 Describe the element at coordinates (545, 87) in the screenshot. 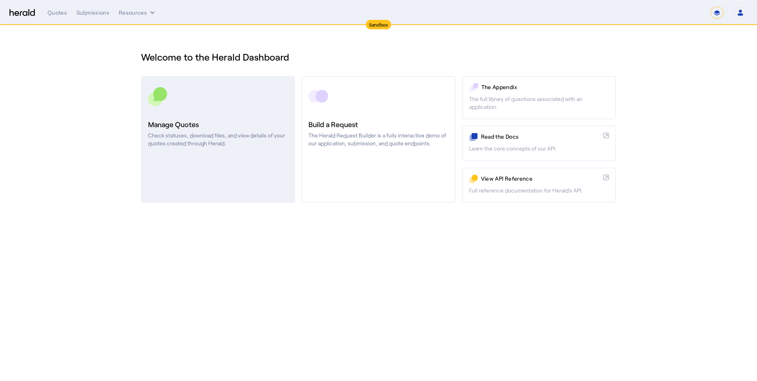

I see `p: The Appendix` at that location.